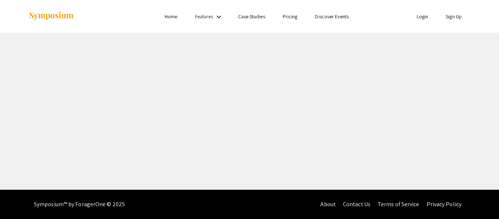 This screenshot has width=499, height=219. I want to click on a: About, so click(328, 204).